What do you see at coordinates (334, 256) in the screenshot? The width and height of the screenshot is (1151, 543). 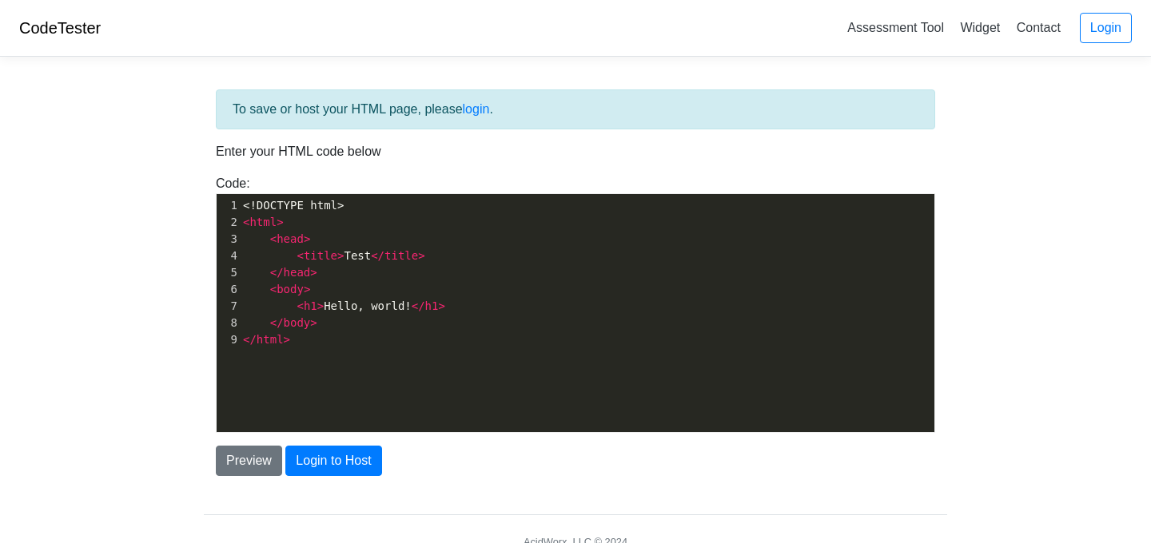 I see `span: Test` at bounding box center [334, 256].